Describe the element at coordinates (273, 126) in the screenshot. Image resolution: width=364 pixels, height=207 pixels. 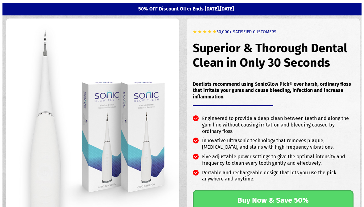
I see `li: Engineered to provide a deep clean between teeth and along the gum line without causing irritatio...` at that location.